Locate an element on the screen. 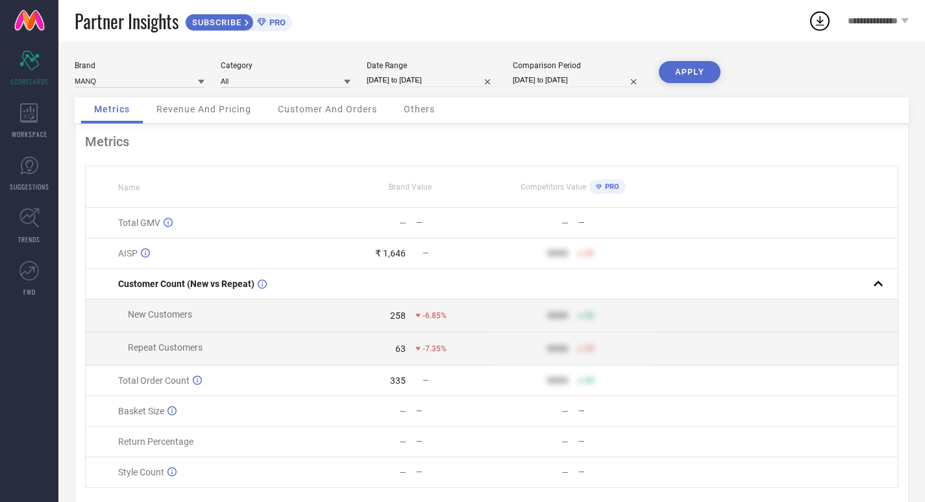 This screenshot has height=502, width=925. span: Partner Insights is located at coordinates (127, 21).